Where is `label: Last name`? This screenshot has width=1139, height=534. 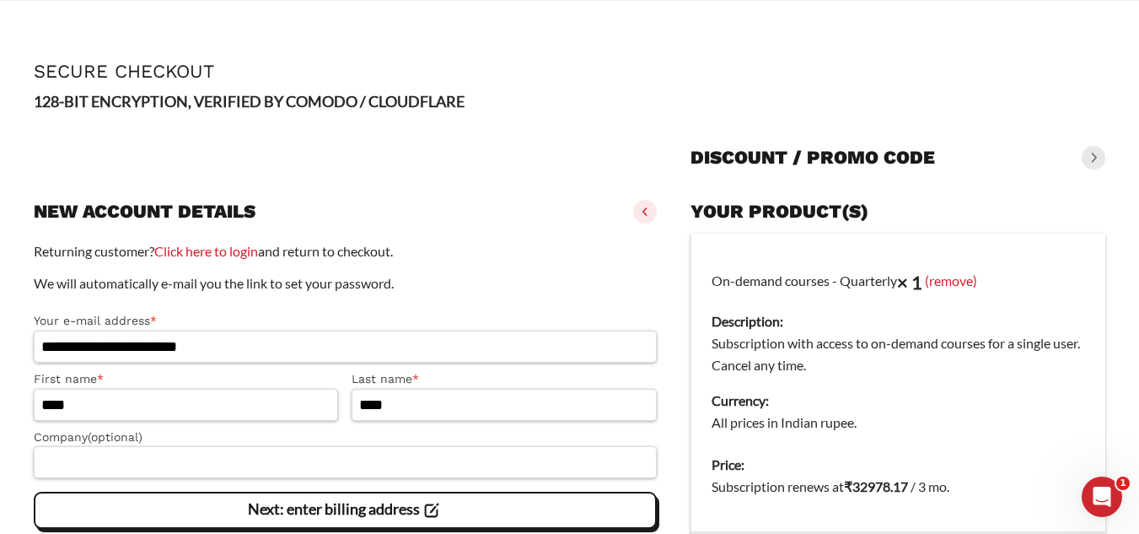
label: Last name is located at coordinates (503, 378).